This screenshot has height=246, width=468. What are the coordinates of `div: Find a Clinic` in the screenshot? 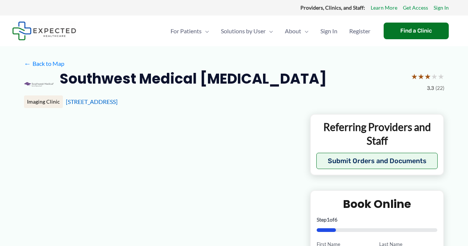 It's located at (416, 31).